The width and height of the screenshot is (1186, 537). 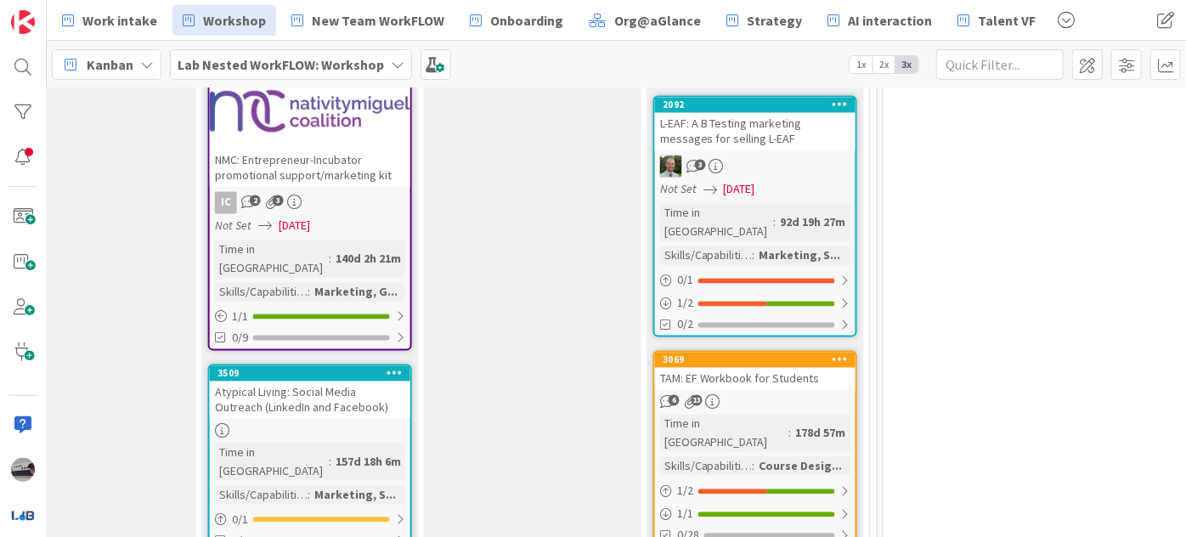 What do you see at coordinates (755, 132) in the screenshot?
I see `div: L-EAF: A B Testing marketing messages for selling L-EAF` at bounding box center [755, 132].